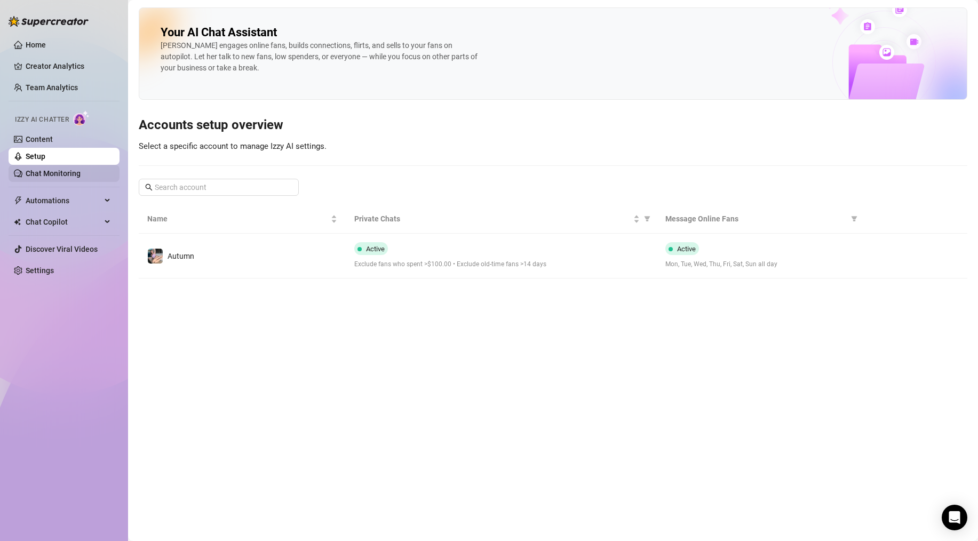 The width and height of the screenshot is (978, 541). Describe the element at coordinates (53, 173) in the screenshot. I see `a: Chat Monitoring` at that location.